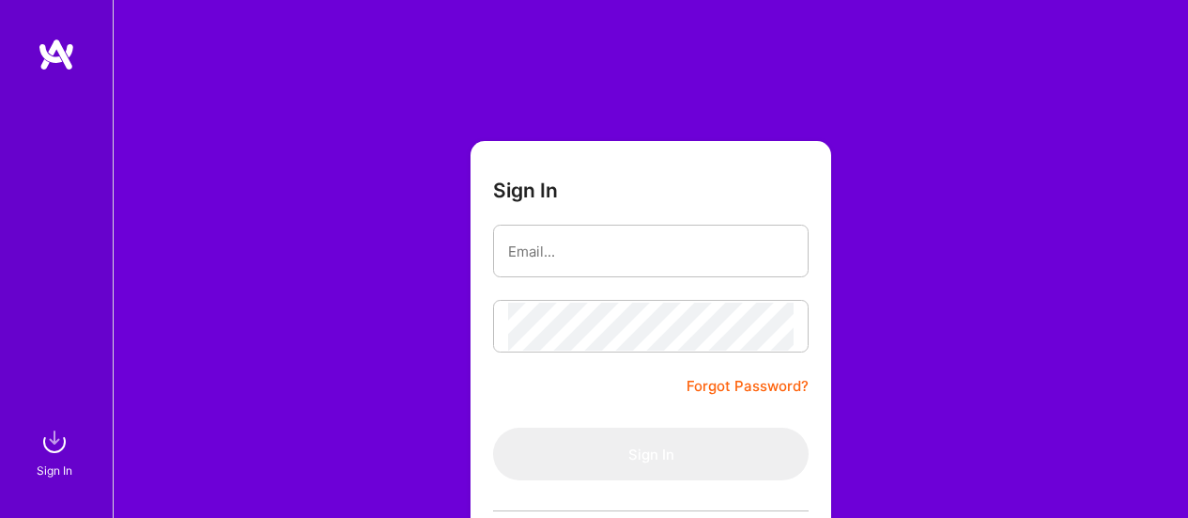 Image resolution: width=1188 pixels, height=518 pixels. What do you see at coordinates (525, 190) in the screenshot?
I see `h3: Sign In` at bounding box center [525, 190].